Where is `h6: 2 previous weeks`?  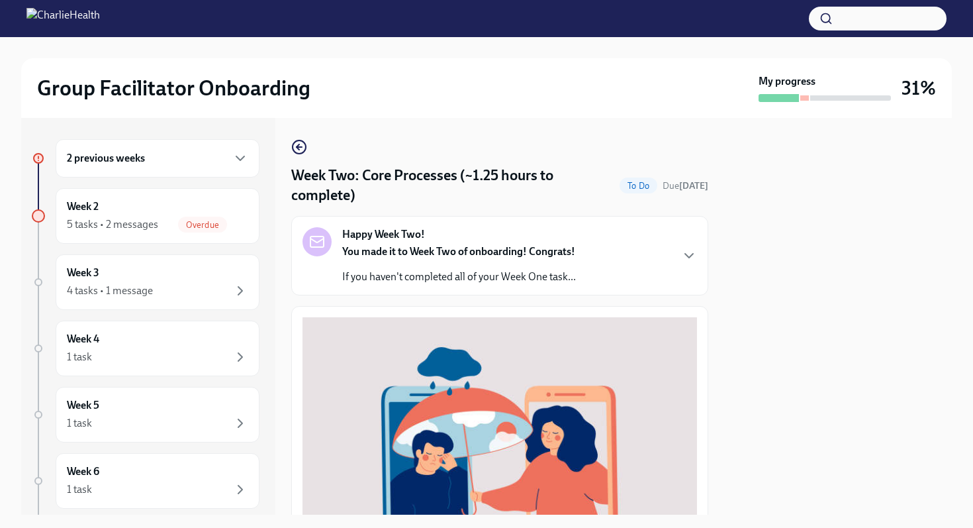
h6: 2 previous weeks is located at coordinates (106, 158).